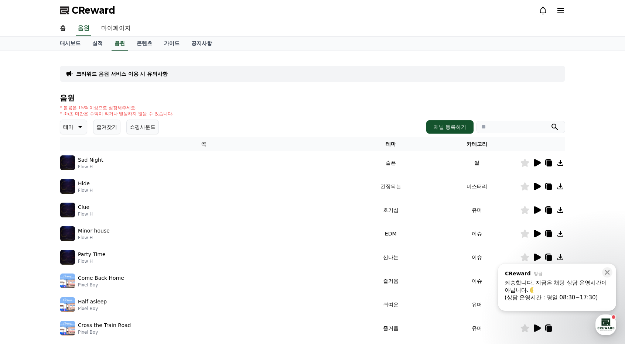 The image size is (625, 344). What do you see at coordinates (313, 98) in the screenshot?
I see `h4: 음원` at bounding box center [313, 98].